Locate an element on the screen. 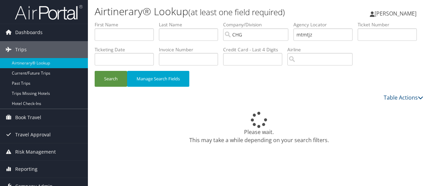  label: Ticket Number is located at coordinates (389, 25).